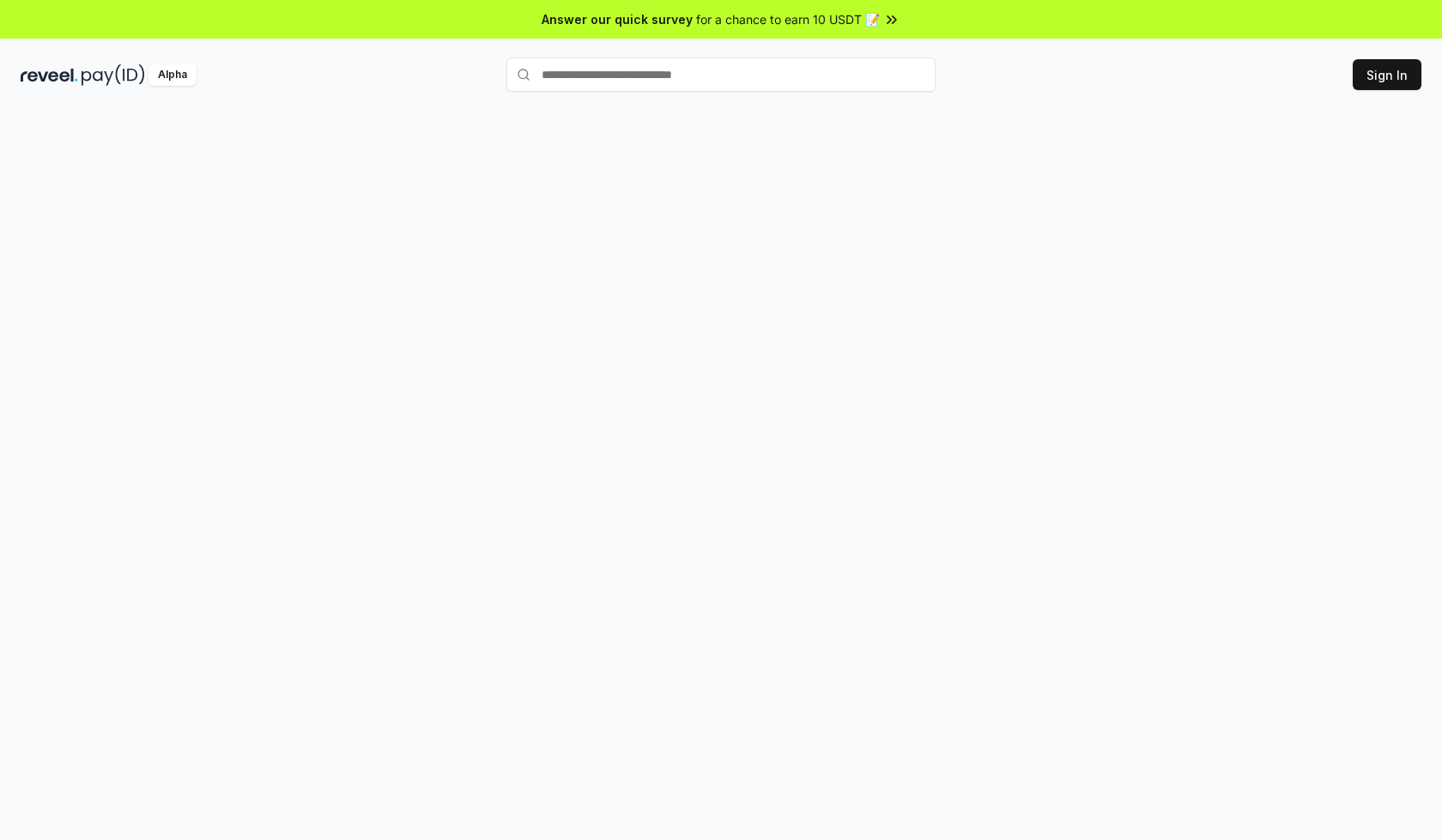  I want to click on span: Answer our quick survey, so click(617, 19).